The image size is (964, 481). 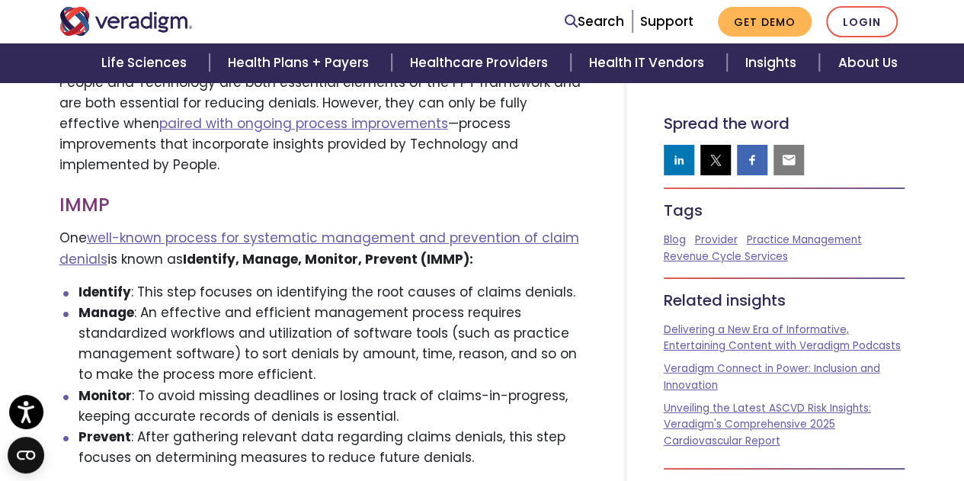 I want to click on a: Health Plans + Payers, so click(x=300, y=63).